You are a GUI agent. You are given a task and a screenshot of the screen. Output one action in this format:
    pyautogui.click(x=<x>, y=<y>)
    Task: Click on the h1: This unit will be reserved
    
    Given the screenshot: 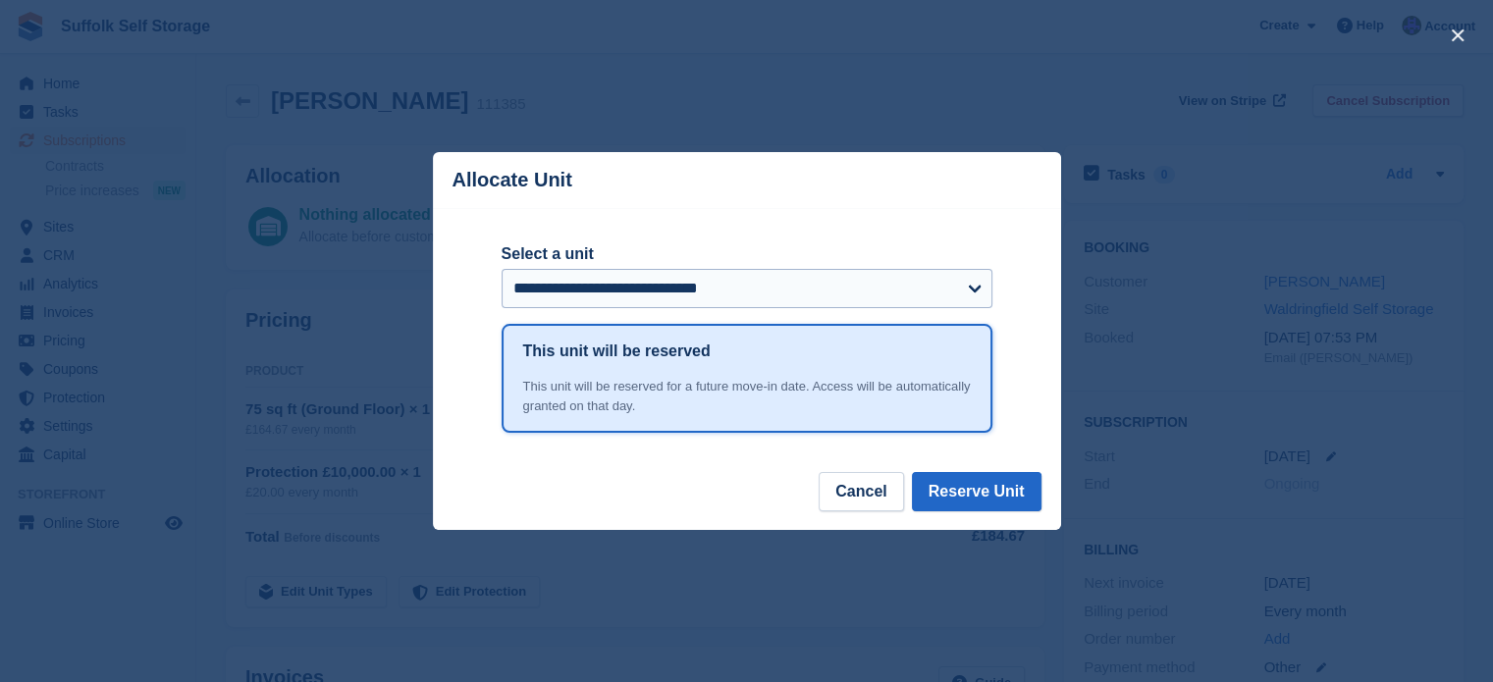 What is the action you would take?
    pyautogui.click(x=616, y=351)
    